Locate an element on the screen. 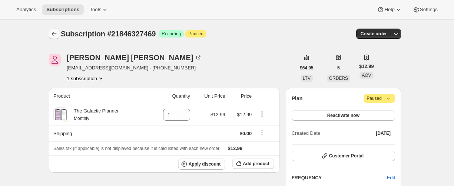 This screenshot has height=186, width=454. span: $0.00 is located at coordinates (246, 133).